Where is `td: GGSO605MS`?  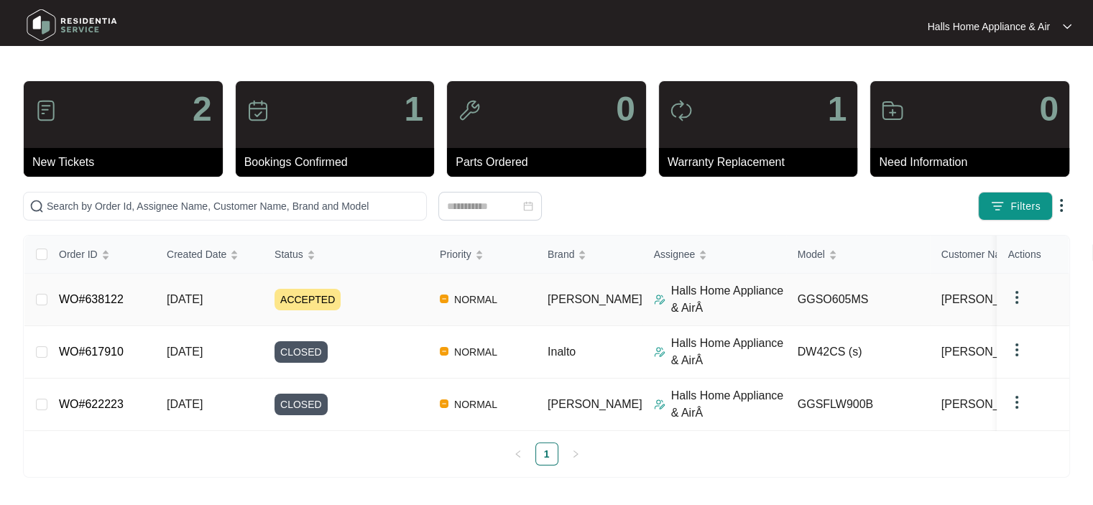
td: GGSO605MS is located at coordinates (858, 300).